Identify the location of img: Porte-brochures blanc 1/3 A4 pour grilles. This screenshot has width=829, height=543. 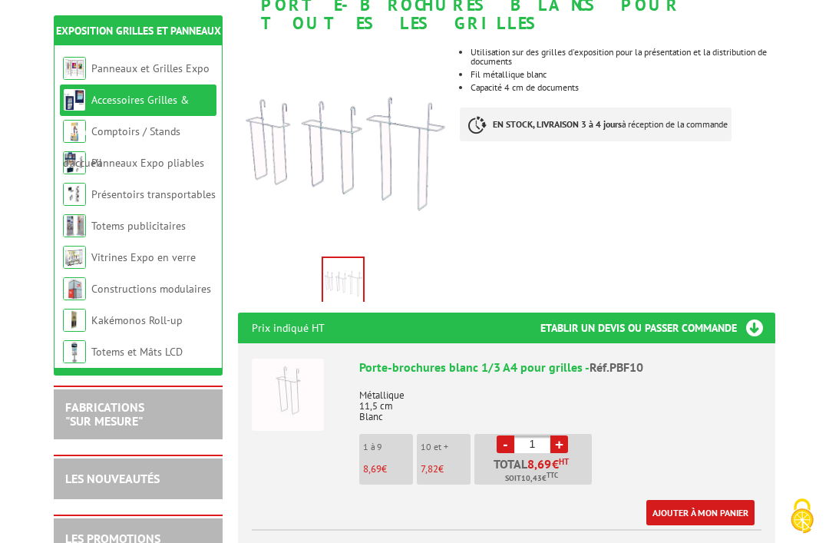
(288, 394).